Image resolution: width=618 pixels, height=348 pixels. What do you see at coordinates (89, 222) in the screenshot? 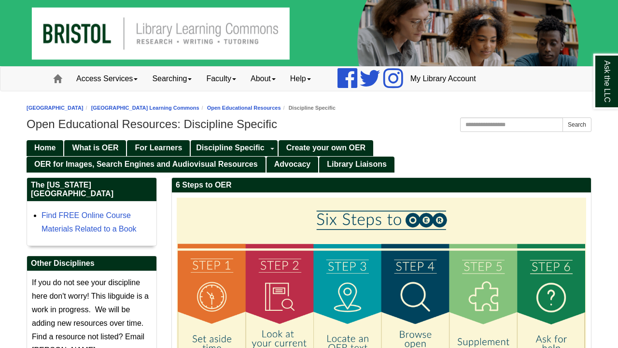
I see `a: Find FREE Online Course Materials Related to a Book` at bounding box center [89, 222].